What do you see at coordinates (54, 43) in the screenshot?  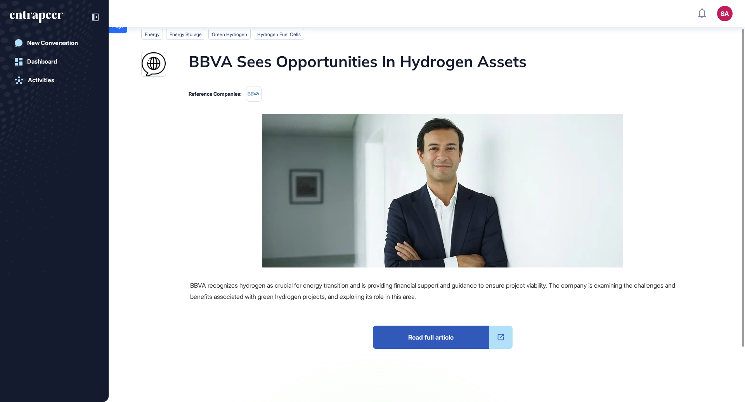 I see `a: New Conversation` at bounding box center [54, 43].